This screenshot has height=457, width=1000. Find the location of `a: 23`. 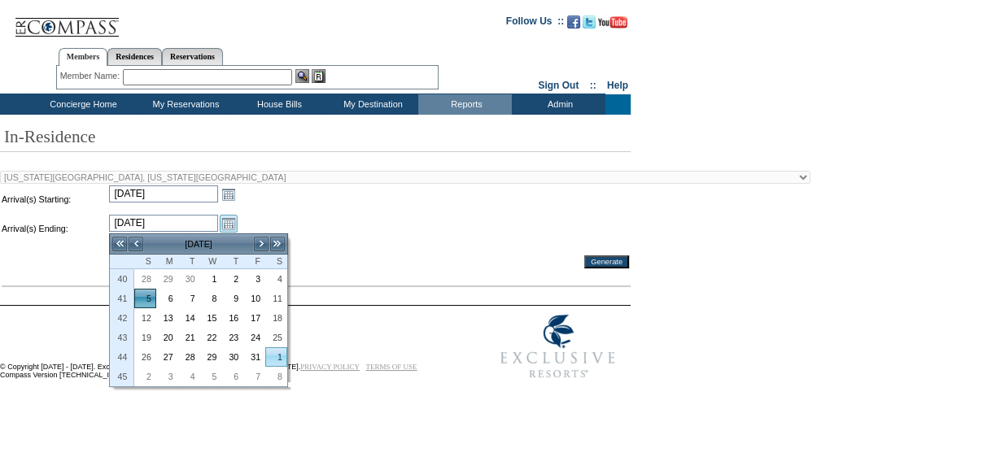

a: 23 is located at coordinates (232, 338).